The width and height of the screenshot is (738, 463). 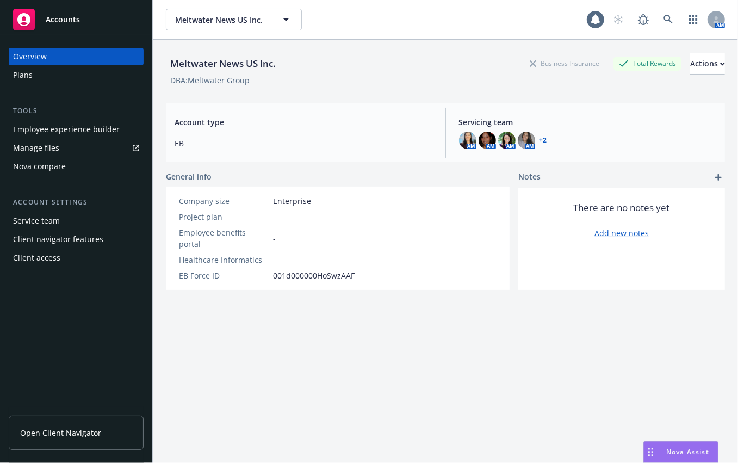 What do you see at coordinates (693, 20) in the screenshot?
I see `a: Switch app` at bounding box center [693, 20].